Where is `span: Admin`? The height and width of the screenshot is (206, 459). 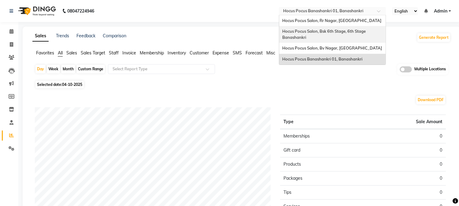
span: Admin is located at coordinates (441, 11).